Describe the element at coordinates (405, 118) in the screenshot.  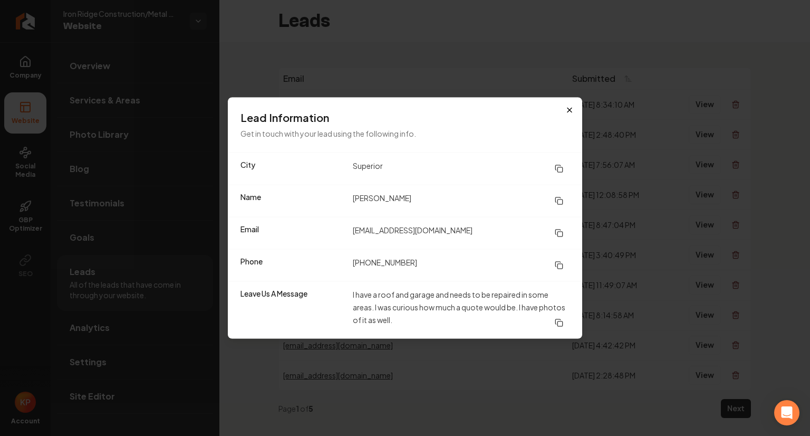
I see `h3: Lead Information` at that location.